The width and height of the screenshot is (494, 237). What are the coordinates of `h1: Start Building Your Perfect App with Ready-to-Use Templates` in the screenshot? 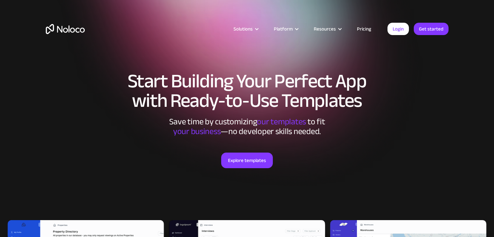 It's located at (247, 91).